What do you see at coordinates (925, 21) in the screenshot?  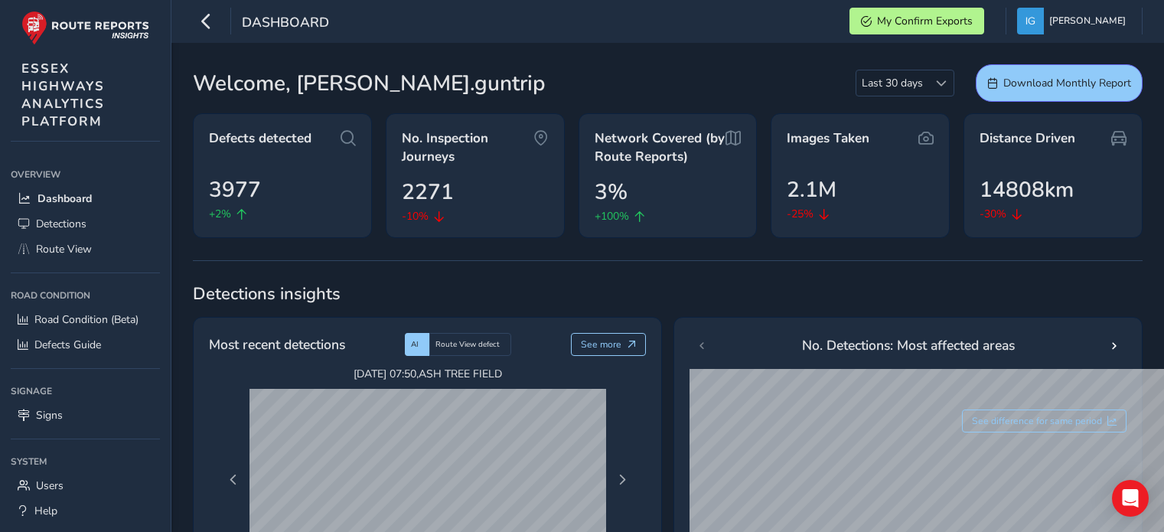 I see `span: My Confirm Exports` at bounding box center [925, 21].